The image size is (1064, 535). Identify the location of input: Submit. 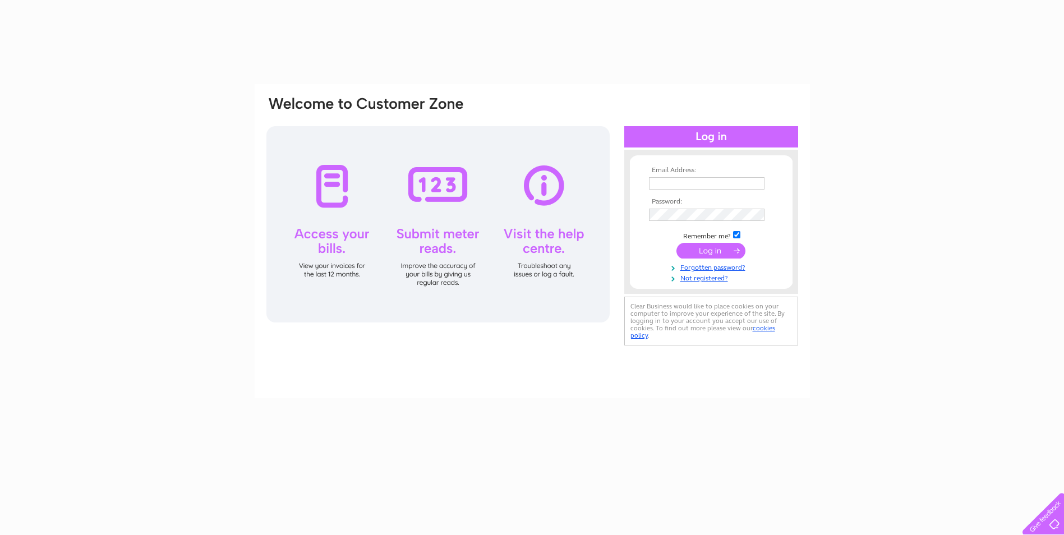
(711, 251).